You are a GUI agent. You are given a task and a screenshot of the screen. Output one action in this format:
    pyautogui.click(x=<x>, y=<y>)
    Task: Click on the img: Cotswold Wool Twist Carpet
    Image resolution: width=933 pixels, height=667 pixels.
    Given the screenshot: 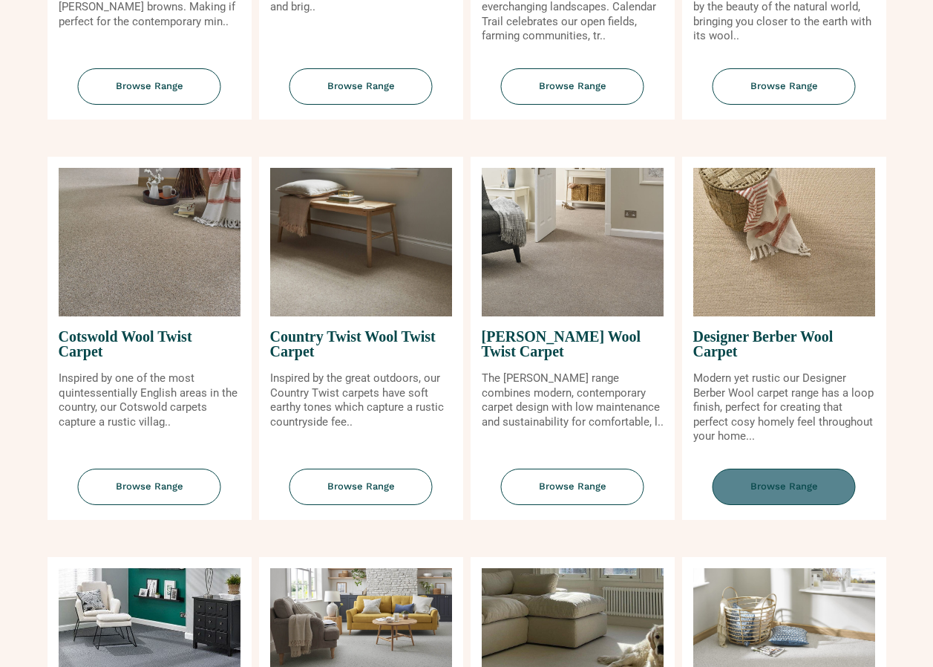 What is the action you would take?
    pyautogui.click(x=149, y=242)
    